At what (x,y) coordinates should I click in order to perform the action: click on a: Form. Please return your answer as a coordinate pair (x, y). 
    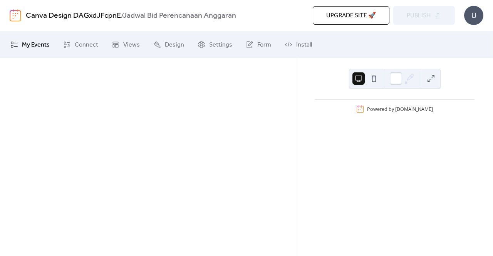
    Looking at the image, I should click on (258, 45).